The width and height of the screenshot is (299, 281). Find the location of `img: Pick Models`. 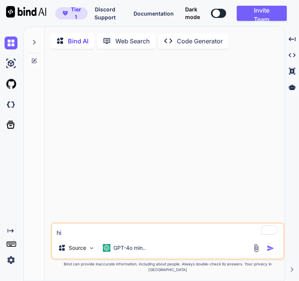

img: Pick Models is located at coordinates (92, 248).